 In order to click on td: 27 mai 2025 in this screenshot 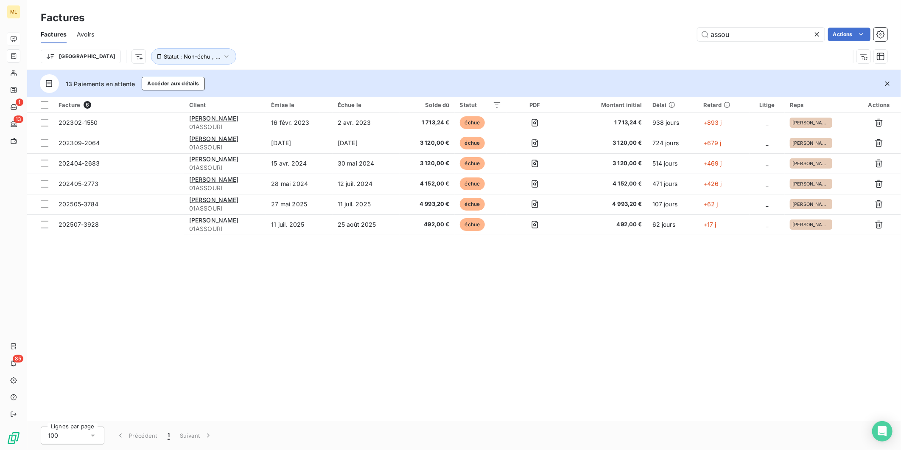, I will do `click(299, 204)`.